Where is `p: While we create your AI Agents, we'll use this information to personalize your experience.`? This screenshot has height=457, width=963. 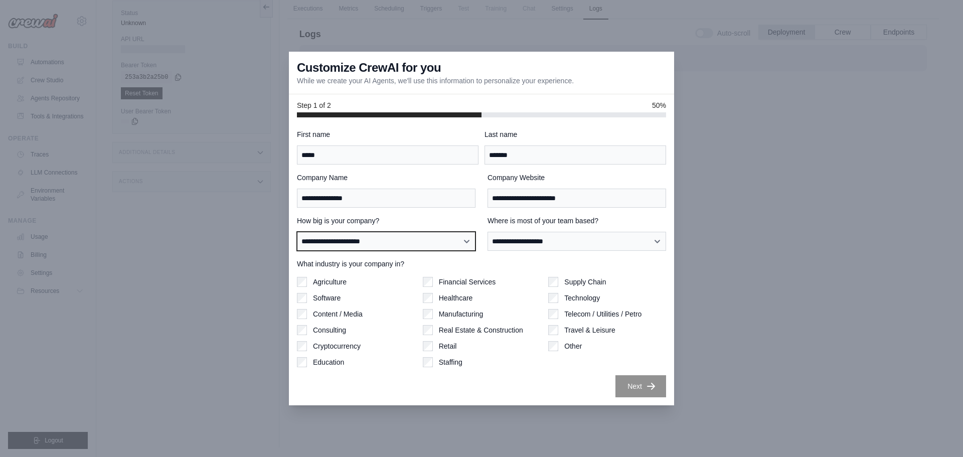
p: While we create your AI Agents, we'll use this information to personalize your experience. is located at coordinates (435, 81).